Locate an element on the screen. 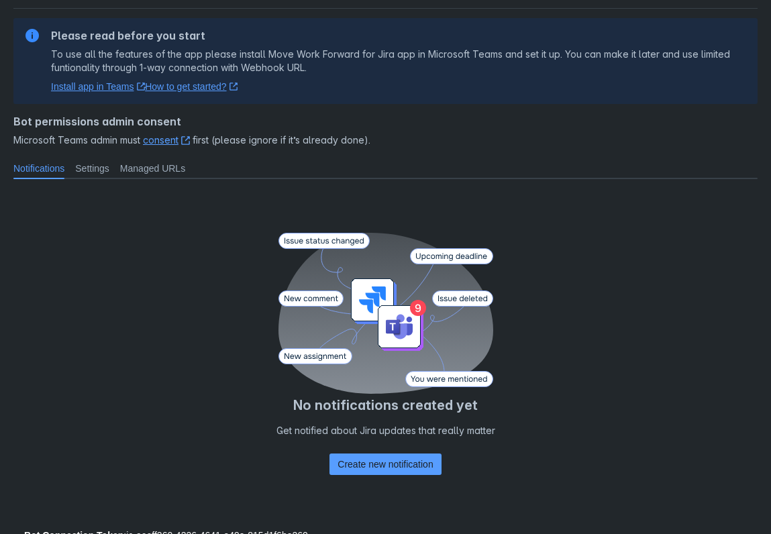  button: Create new notification is located at coordinates (385, 464).